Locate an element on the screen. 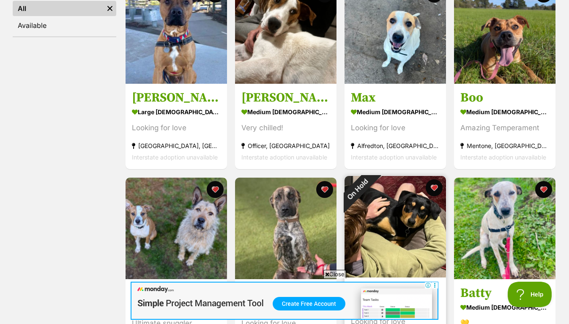 This screenshot has height=324, width=569. h3: Batty is located at coordinates (505, 293).